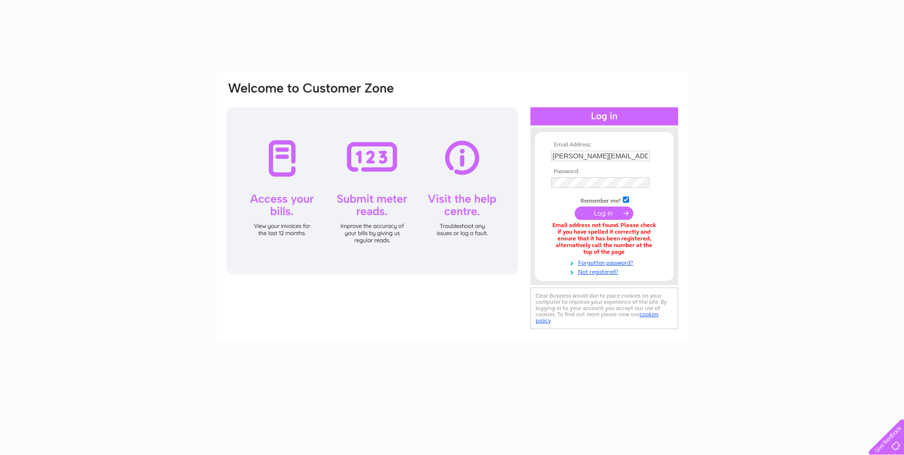  Describe the element at coordinates (597, 317) in the screenshot. I see `a: cookies policy` at that location.